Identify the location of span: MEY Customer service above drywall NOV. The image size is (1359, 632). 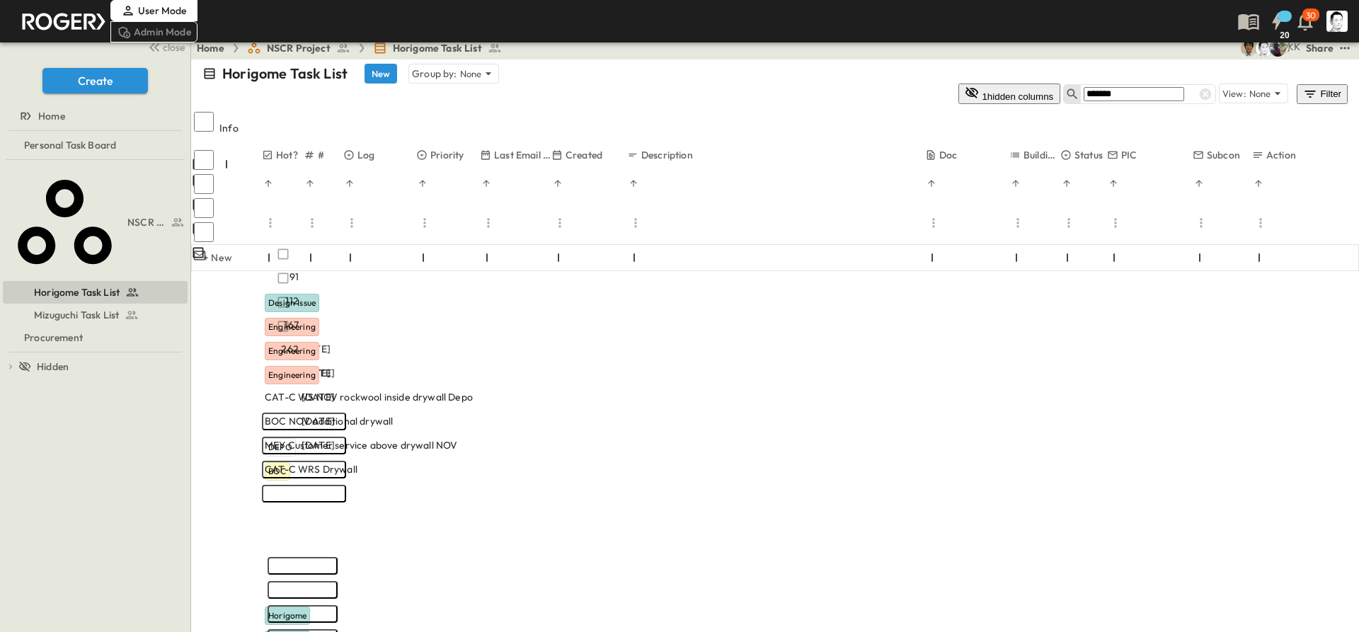
(361, 445).